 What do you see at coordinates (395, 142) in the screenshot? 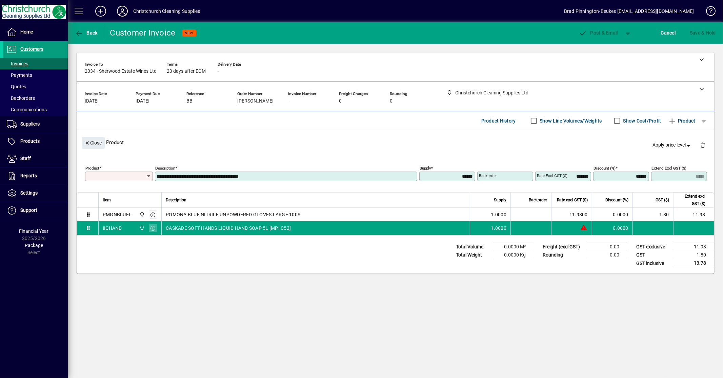
I see `div: Product` at bounding box center [395, 142].